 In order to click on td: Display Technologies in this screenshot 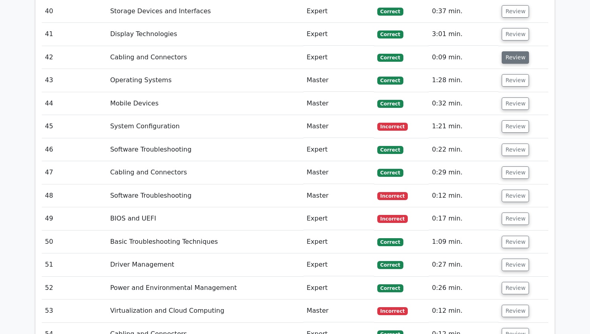, I will do `click(205, 34)`.